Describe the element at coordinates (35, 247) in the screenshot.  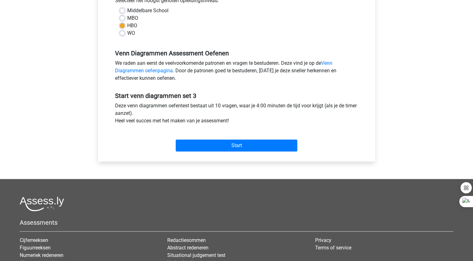
I see `a: Figuurreeksen` at that location.